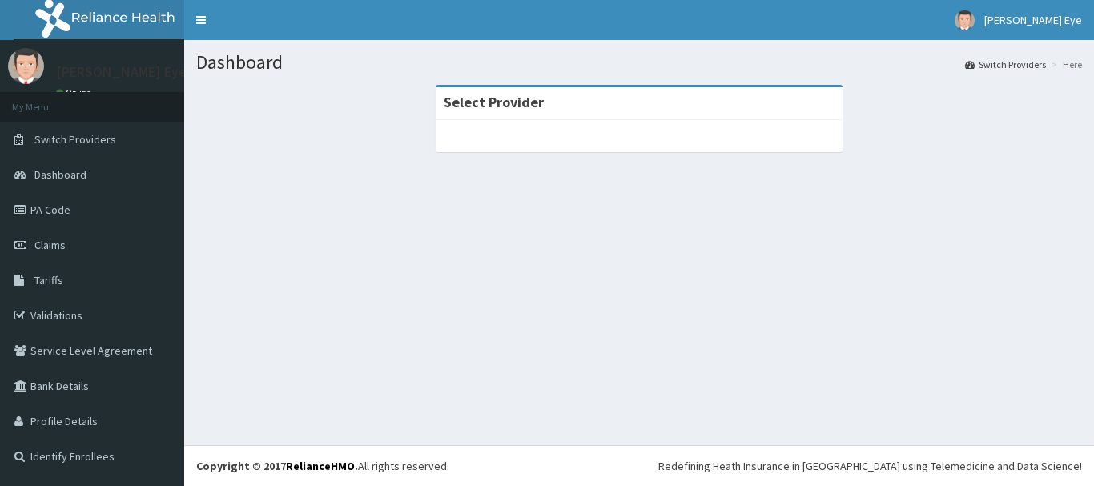  Describe the element at coordinates (1065, 64) in the screenshot. I see `li: Here` at that location.